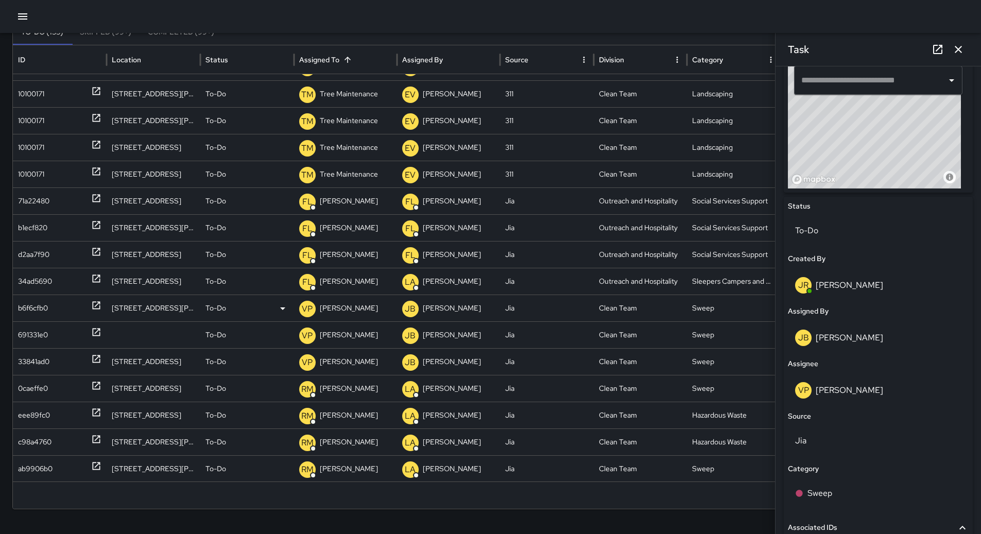 The height and width of the screenshot is (534, 981). What do you see at coordinates (348, 60) in the screenshot?
I see `button: Sort` at bounding box center [348, 60].